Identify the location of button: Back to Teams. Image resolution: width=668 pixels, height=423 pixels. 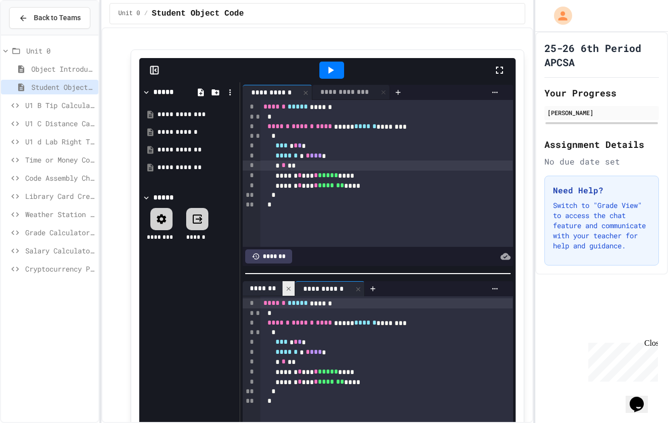
(49, 18).